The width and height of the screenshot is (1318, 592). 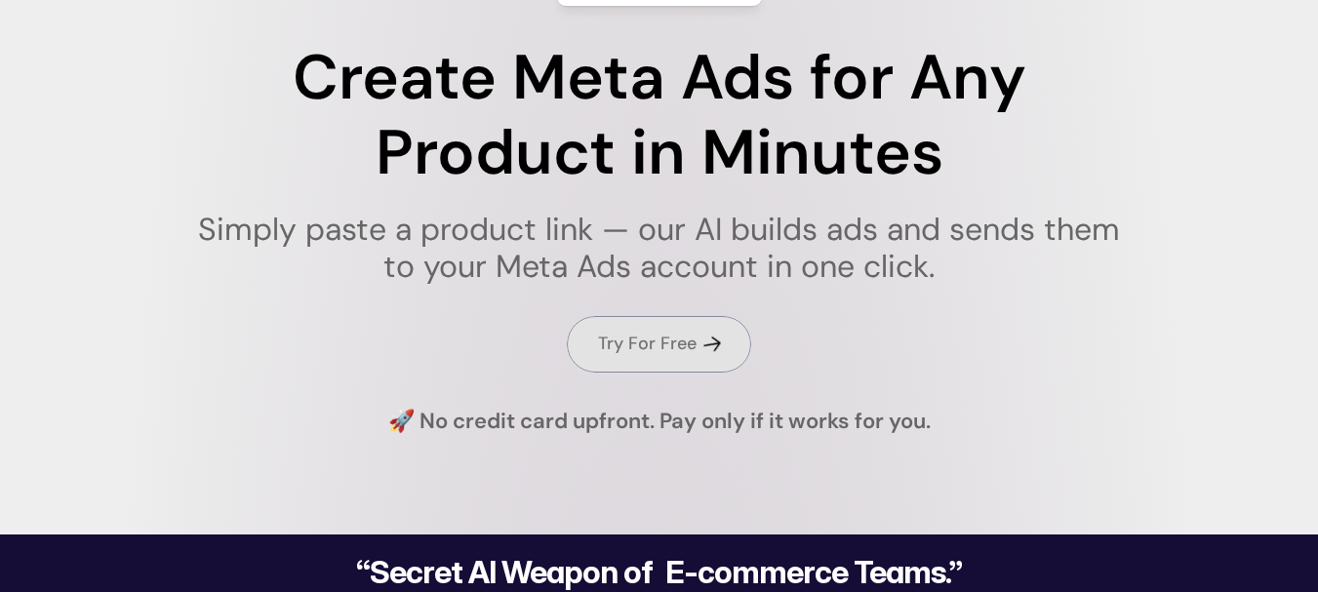 I want to click on h2: “Secret AI Weapon of E-commerce Teams.”, so click(x=660, y=573).